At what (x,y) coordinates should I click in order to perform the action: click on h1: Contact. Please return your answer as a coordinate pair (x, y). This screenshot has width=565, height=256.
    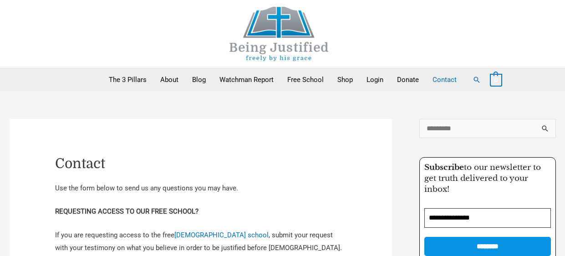
    Looking at the image, I should click on (201, 164).